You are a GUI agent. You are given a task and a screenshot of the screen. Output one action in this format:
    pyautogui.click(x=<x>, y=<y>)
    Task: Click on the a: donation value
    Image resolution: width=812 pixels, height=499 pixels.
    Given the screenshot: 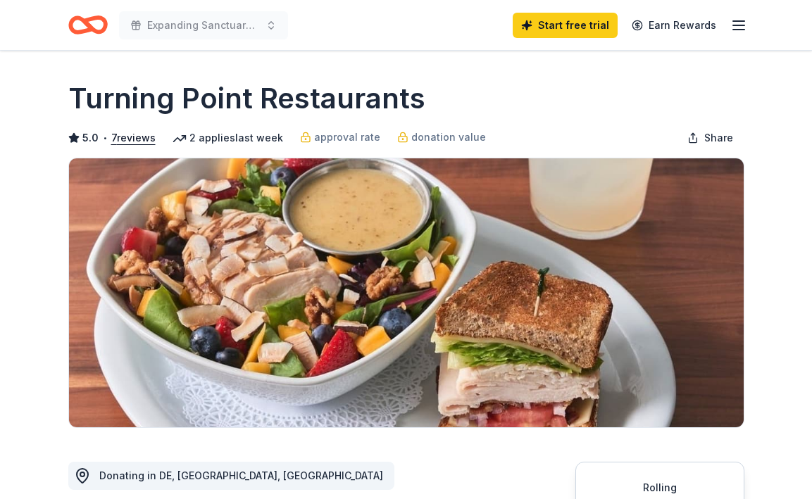 What is the action you would take?
    pyautogui.click(x=441, y=137)
    